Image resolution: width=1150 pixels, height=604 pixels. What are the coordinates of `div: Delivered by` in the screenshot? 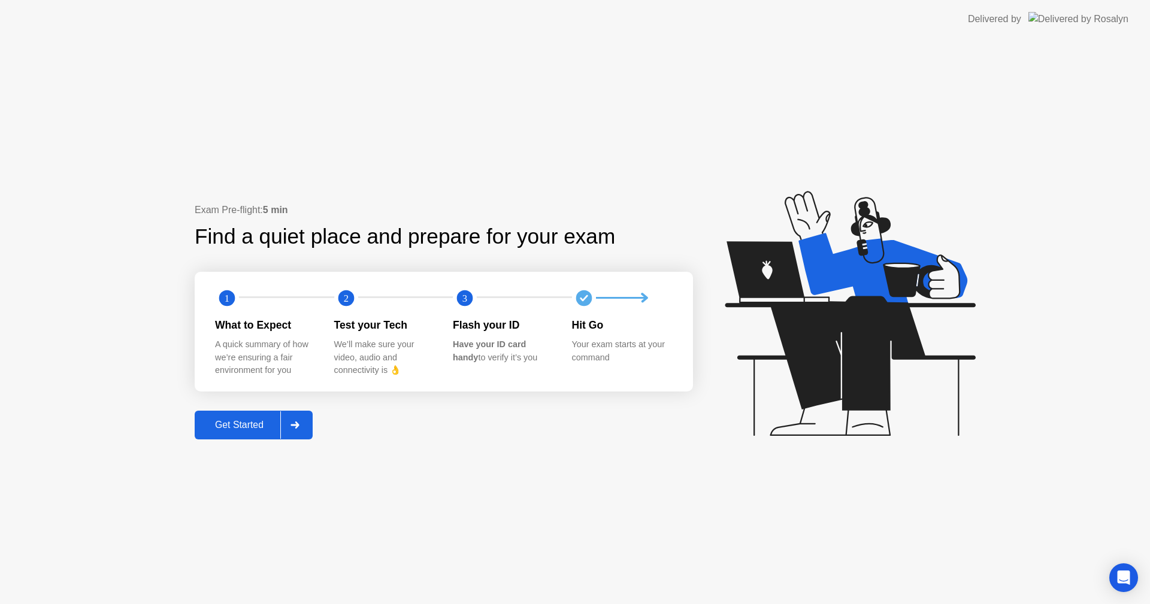 It's located at (994, 19).